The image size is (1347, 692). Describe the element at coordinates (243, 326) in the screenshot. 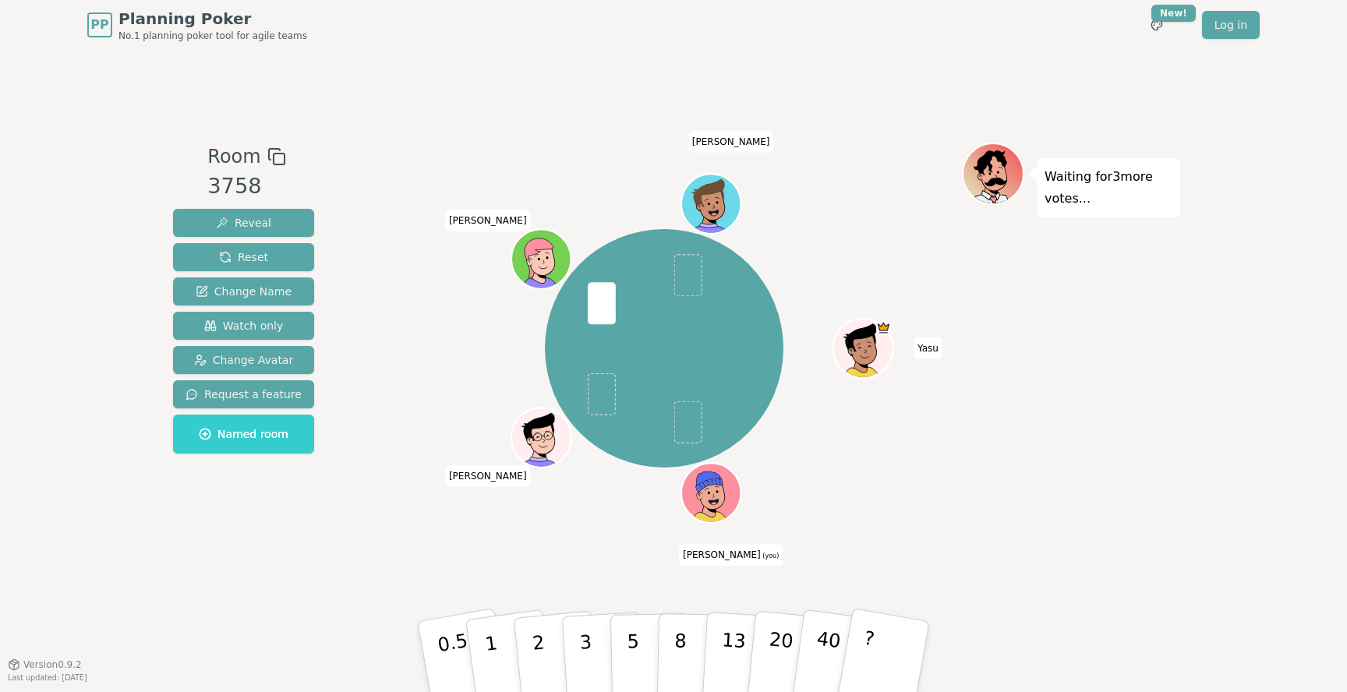

I see `button: Watch only` at that location.